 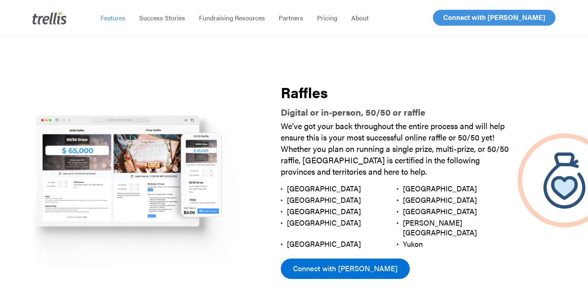 I want to click on a: Pricing, so click(x=327, y=18).